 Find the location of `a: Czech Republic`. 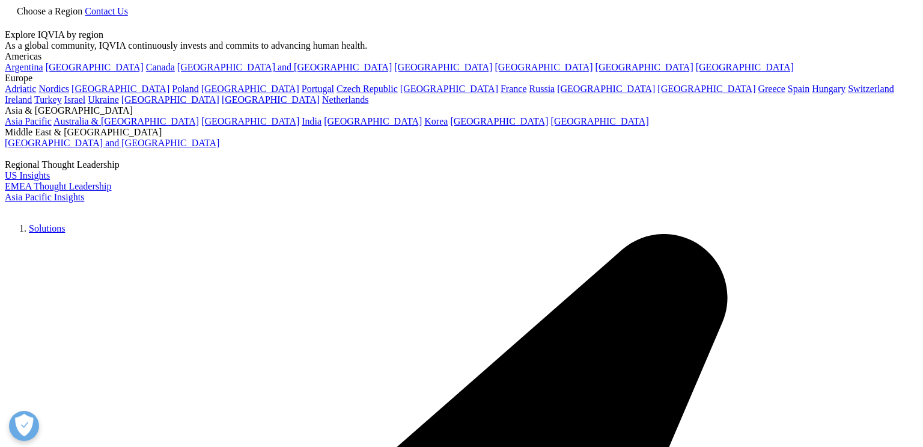

a: Czech Republic is located at coordinates (367, 88).